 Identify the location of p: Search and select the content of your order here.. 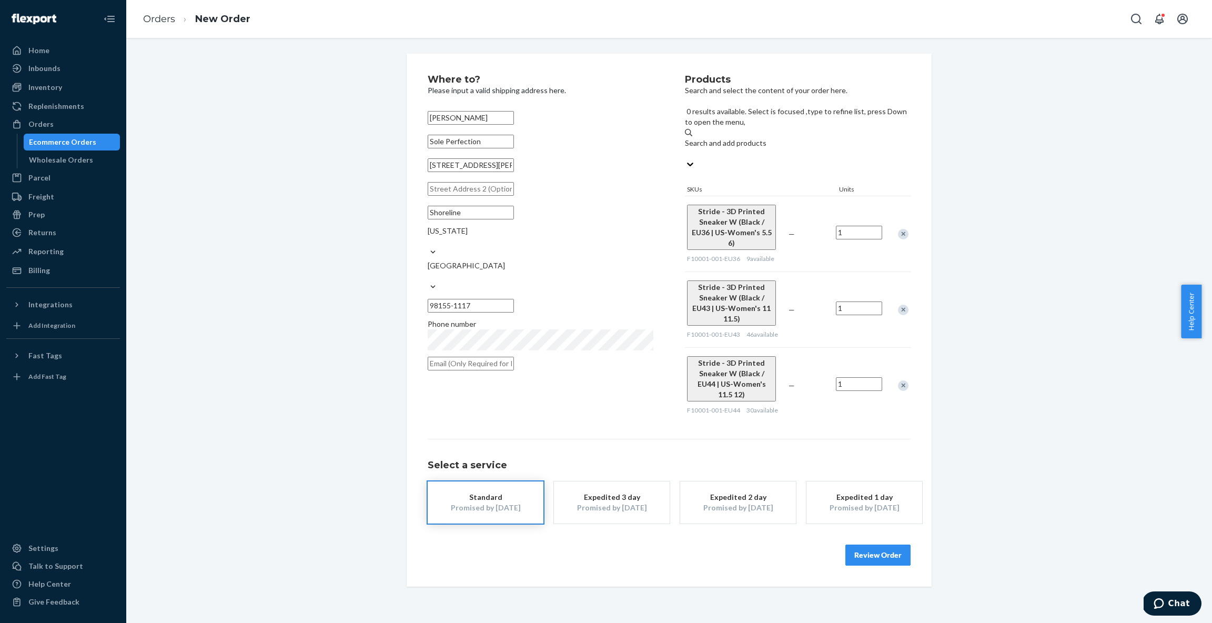
(798, 90).